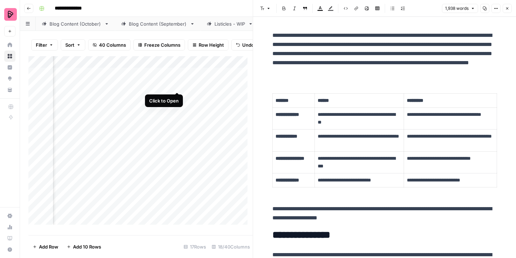 This screenshot has height=258, width=516. Describe the element at coordinates (109, 45) in the screenshot. I see `button: 40 Columns` at that location.